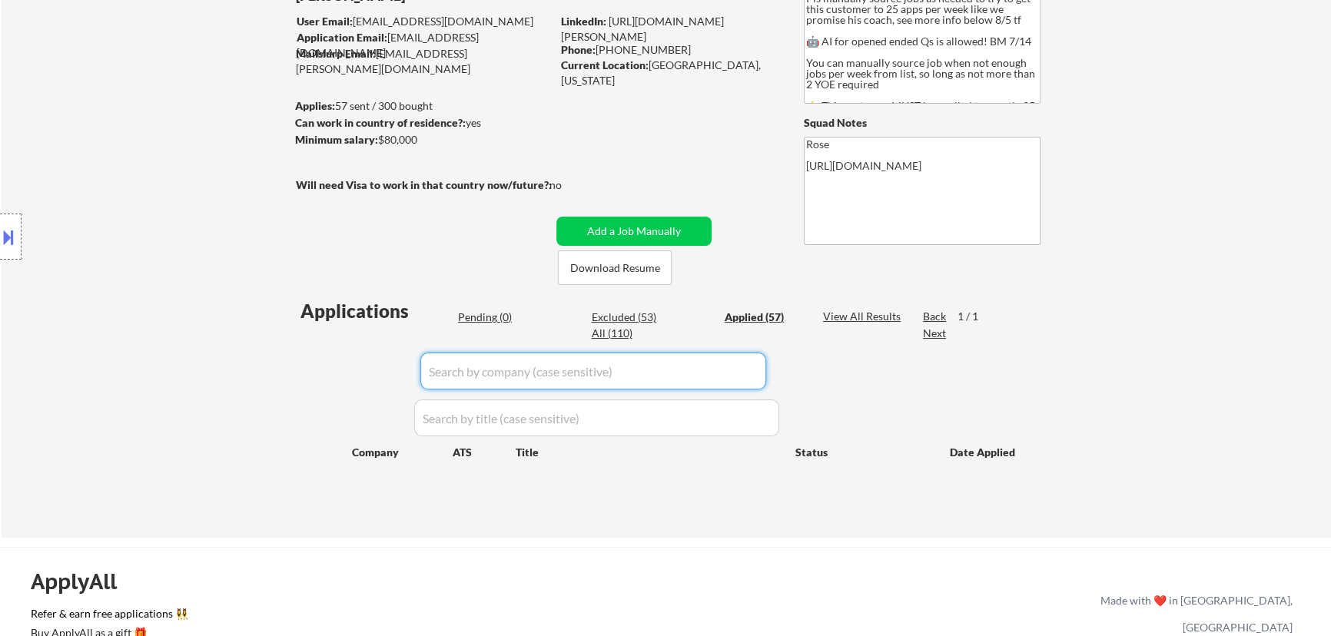 The image size is (1331, 636). I want to click on a: Refer & earn free applications 👯‍♀️, so click(405, 616).